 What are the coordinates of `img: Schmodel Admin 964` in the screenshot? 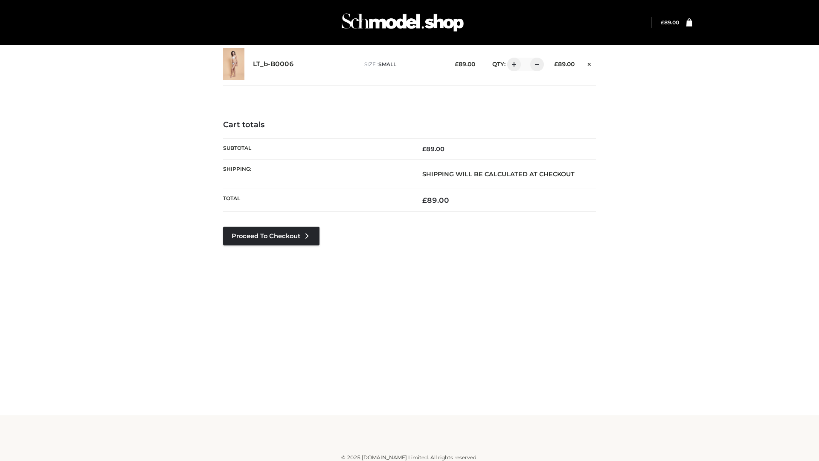 It's located at (403, 22).